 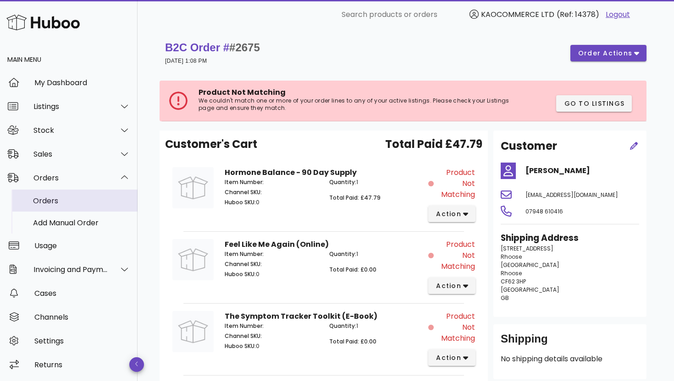 What do you see at coordinates (82, 82) in the screenshot?
I see `div: My Dashboard` at bounding box center [82, 82].